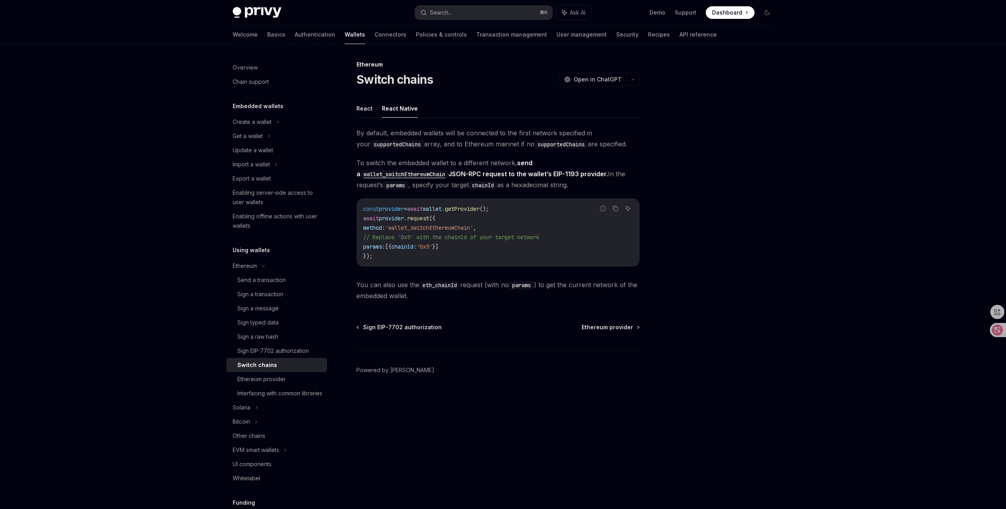 The width and height of the screenshot is (1006, 509). I want to click on div: Whitelabel, so click(246, 478).